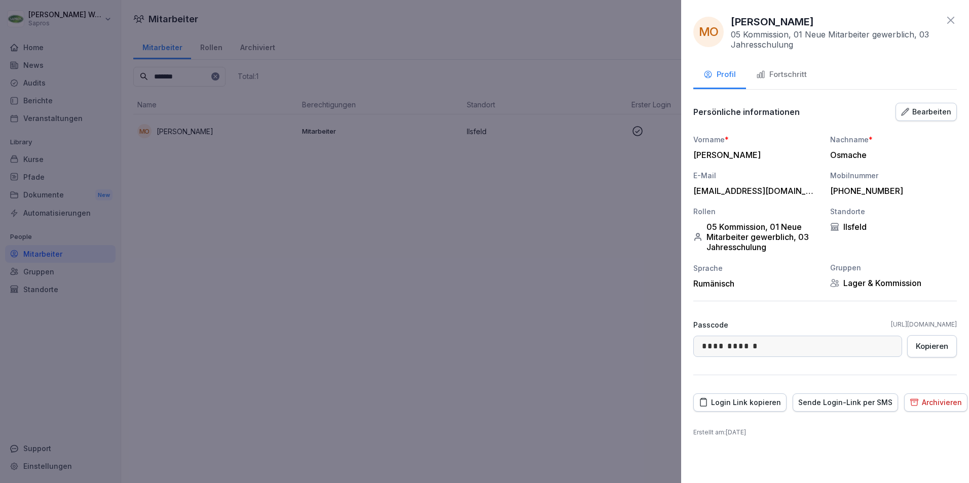 The width and height of the screenshot is (969, 483). What do you see at coordinates (708, 32) in the screenshot?
I see `div: MO` at bounding box center [708, 32].